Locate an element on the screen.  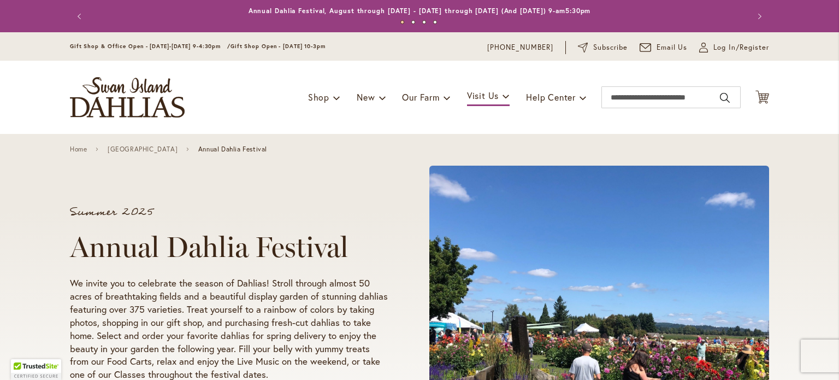
h1: Annual Dahlia Festival is located at coordinates (229, 247).